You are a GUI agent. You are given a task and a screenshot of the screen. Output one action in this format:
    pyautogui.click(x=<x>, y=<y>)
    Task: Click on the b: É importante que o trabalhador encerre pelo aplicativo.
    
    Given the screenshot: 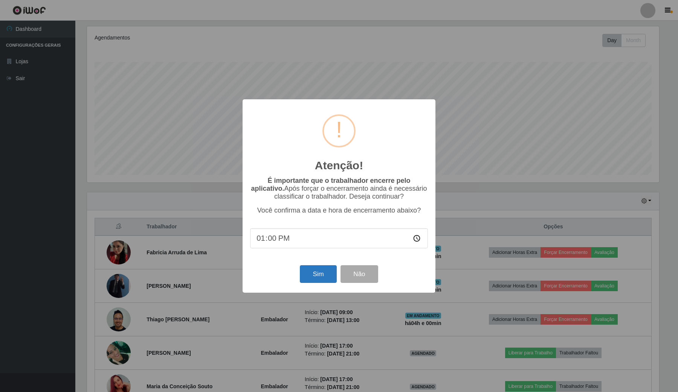 What is the action you would take?
    pyautogui.click(x=330, y=184)
    